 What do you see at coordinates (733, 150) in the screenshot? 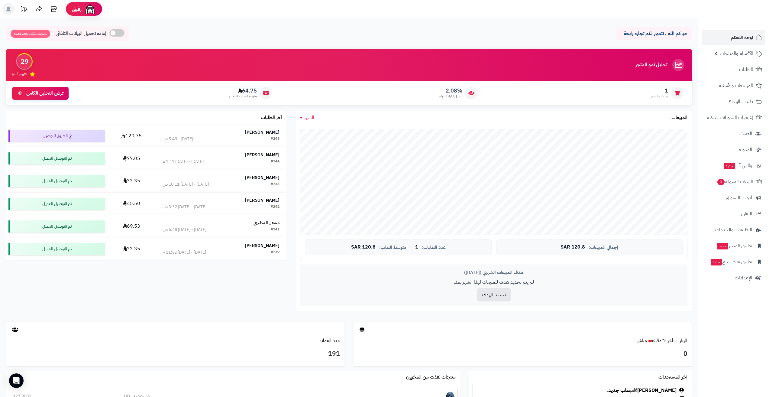
I see `a: المدونة` at bounding box center [733, 150].